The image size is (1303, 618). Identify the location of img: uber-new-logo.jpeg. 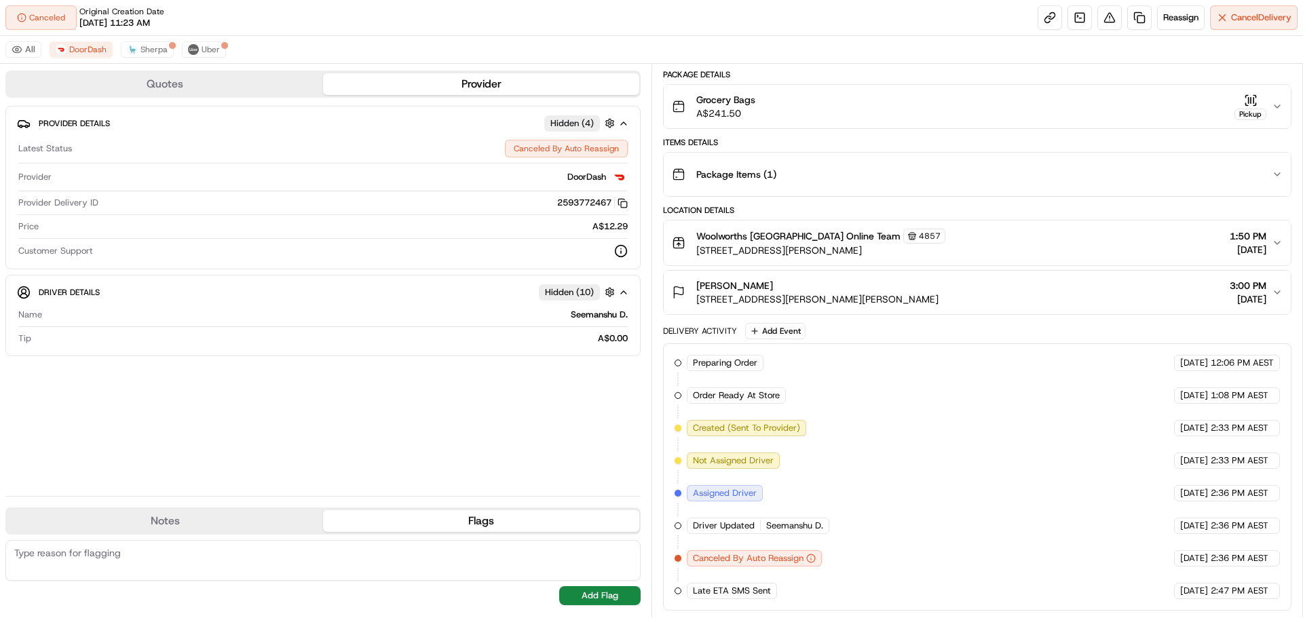
(193, 50).